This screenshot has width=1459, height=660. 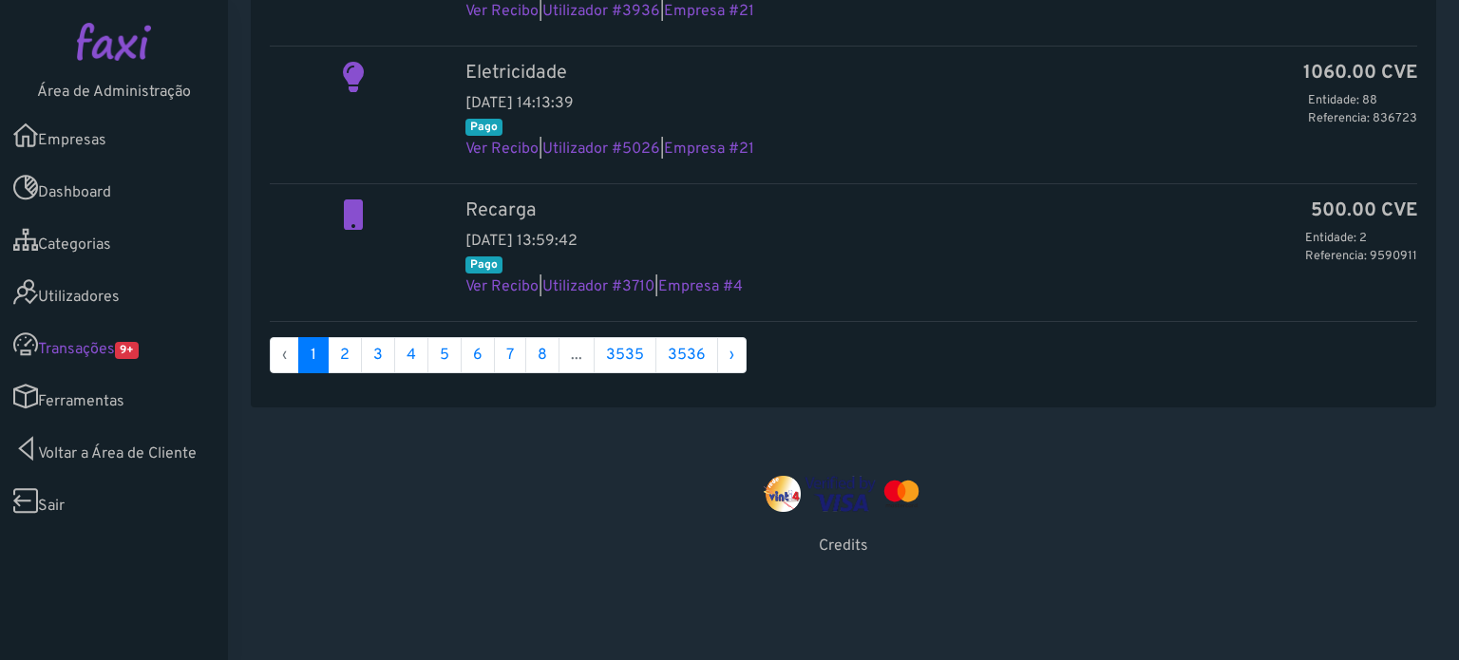 I want to click on img: visa, so click(x=840, y=494).